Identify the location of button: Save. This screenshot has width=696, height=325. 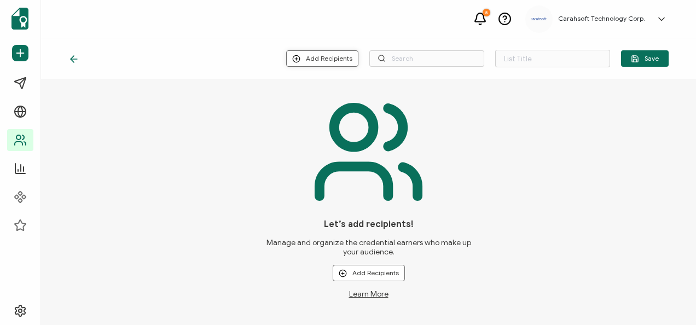
(645, 59).